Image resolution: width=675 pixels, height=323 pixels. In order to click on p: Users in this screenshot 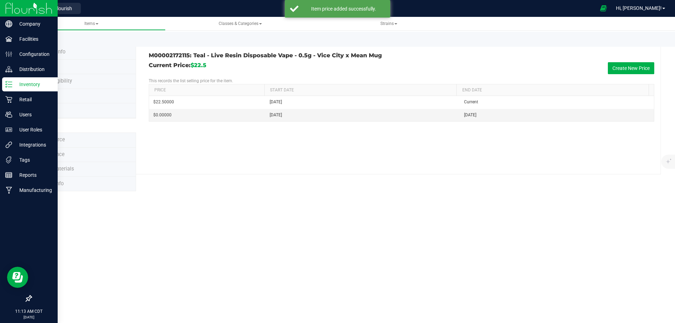, I will do `click(33, 115)`.